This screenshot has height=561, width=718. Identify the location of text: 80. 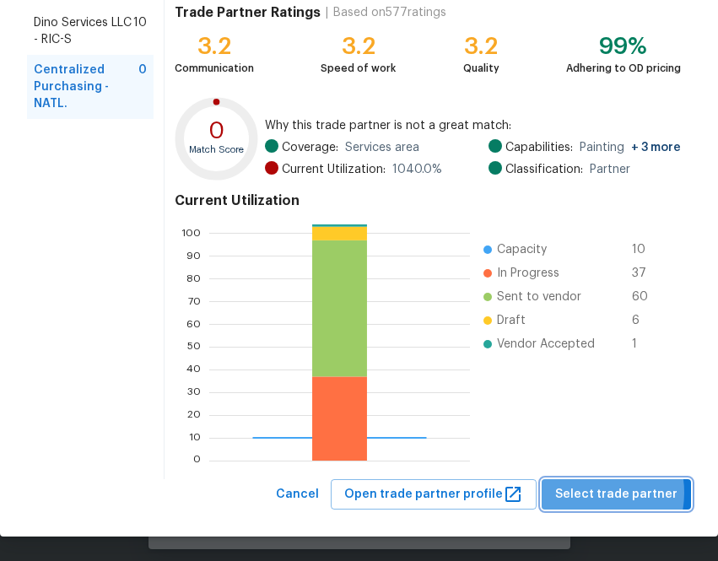
(193, 279).